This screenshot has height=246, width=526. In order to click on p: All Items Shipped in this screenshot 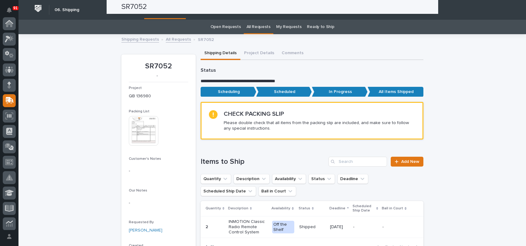, I will do `click(396, 92)`.